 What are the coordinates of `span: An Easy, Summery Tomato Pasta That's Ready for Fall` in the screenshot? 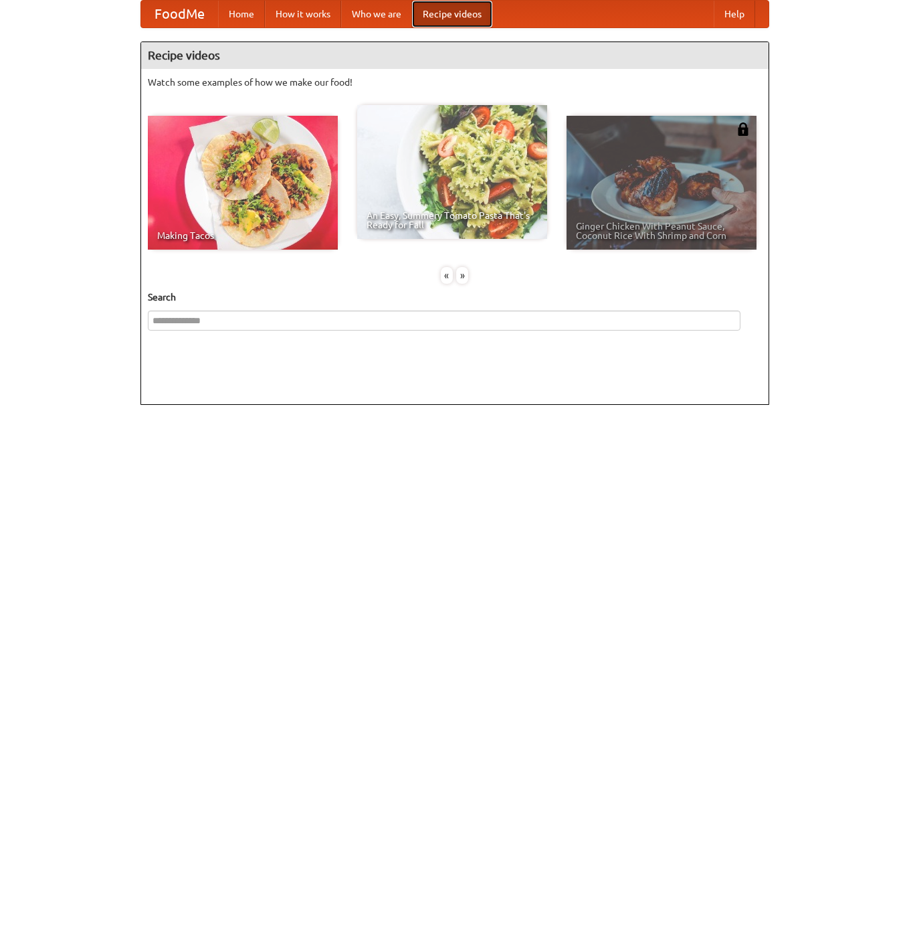 It's located at (452, 220).